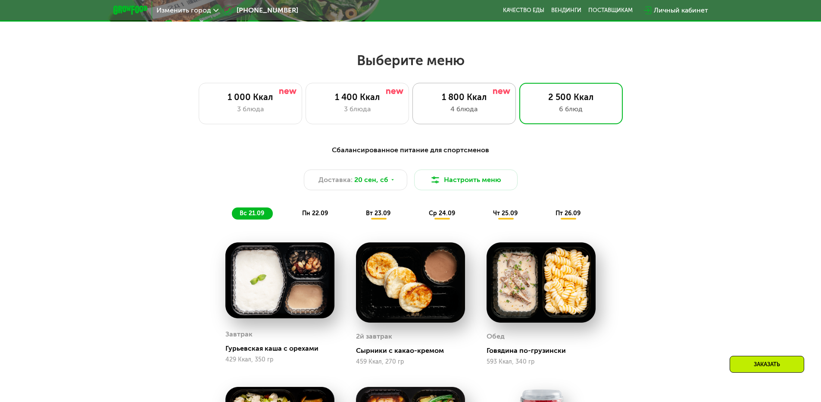 The width and height of the screenshot is (821, 402). I want to click on span: Изменить город, so click(184, 10).